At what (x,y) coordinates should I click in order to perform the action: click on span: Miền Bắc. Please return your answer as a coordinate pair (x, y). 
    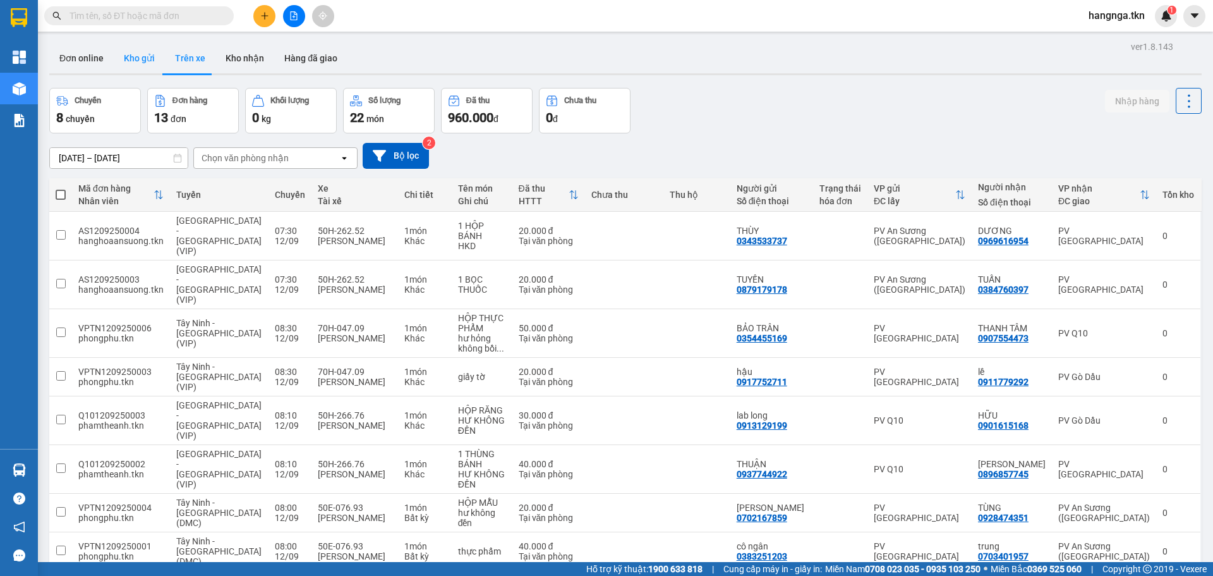
    Looking at the image, I should click on (1036, 569).